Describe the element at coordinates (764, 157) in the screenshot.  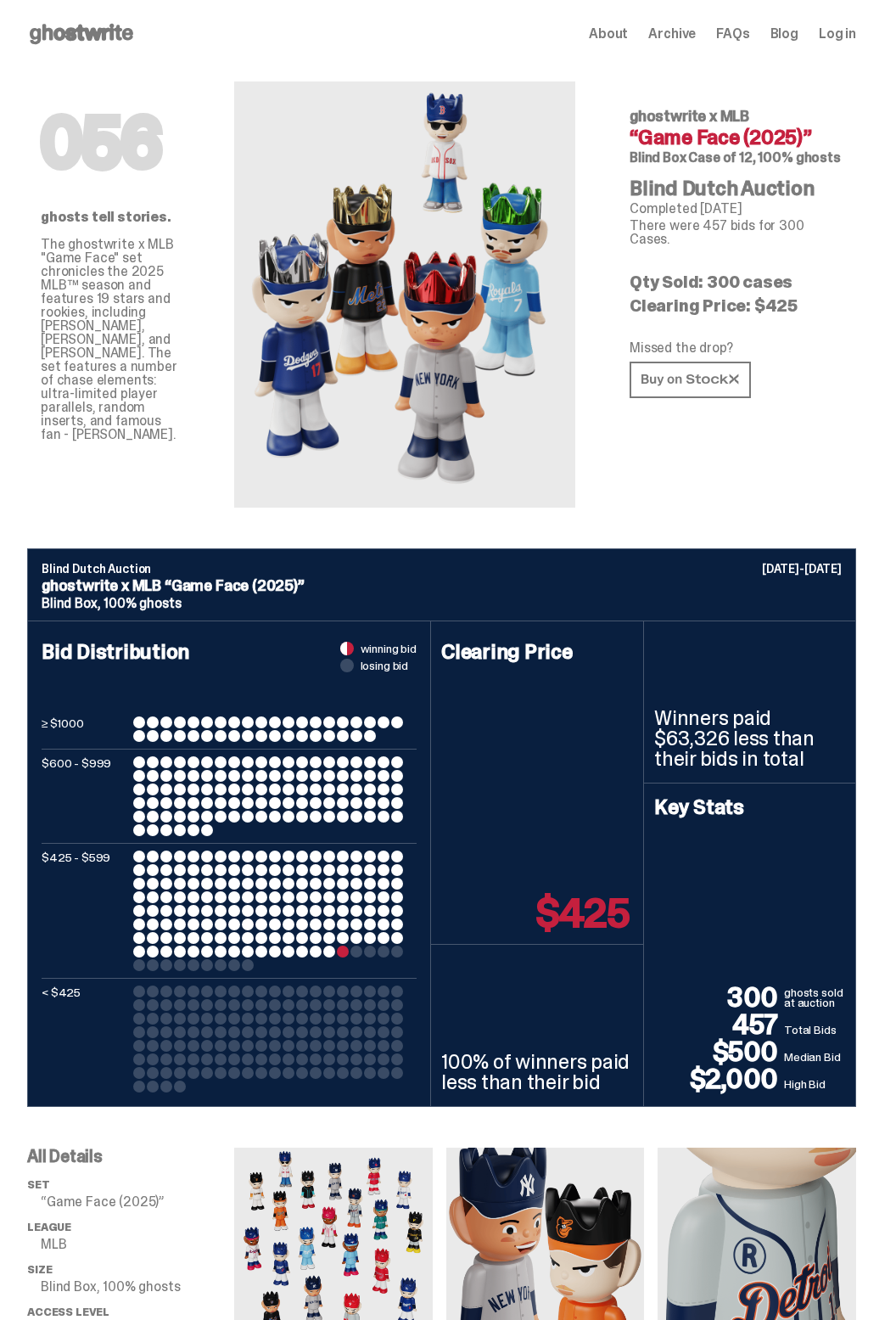
I see `span: Case of 12, 100% ghosts` at that location.